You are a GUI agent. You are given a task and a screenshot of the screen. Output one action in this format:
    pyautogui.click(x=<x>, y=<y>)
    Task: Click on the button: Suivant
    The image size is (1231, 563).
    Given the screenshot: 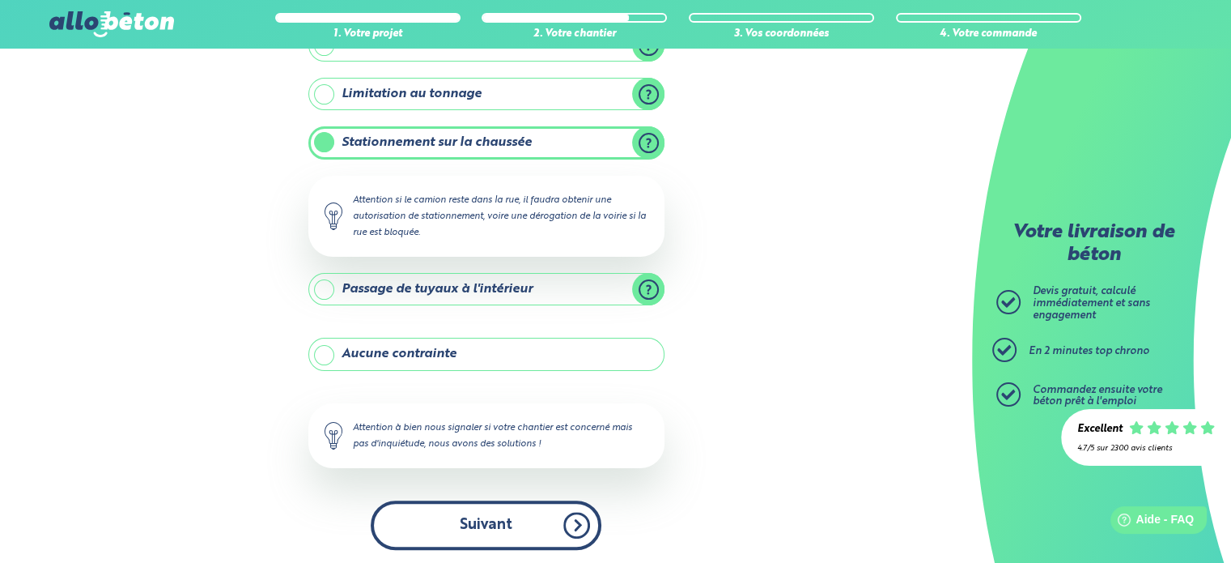 What is the action you would take?
    pyautogui.click(x=486, y=525)
    